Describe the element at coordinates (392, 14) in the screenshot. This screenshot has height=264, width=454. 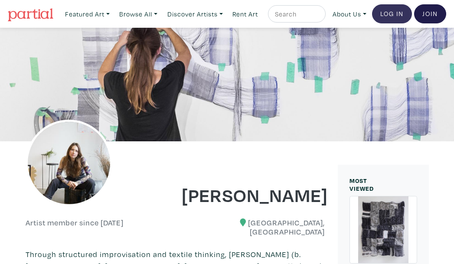
I see `a: Log In` at that location.